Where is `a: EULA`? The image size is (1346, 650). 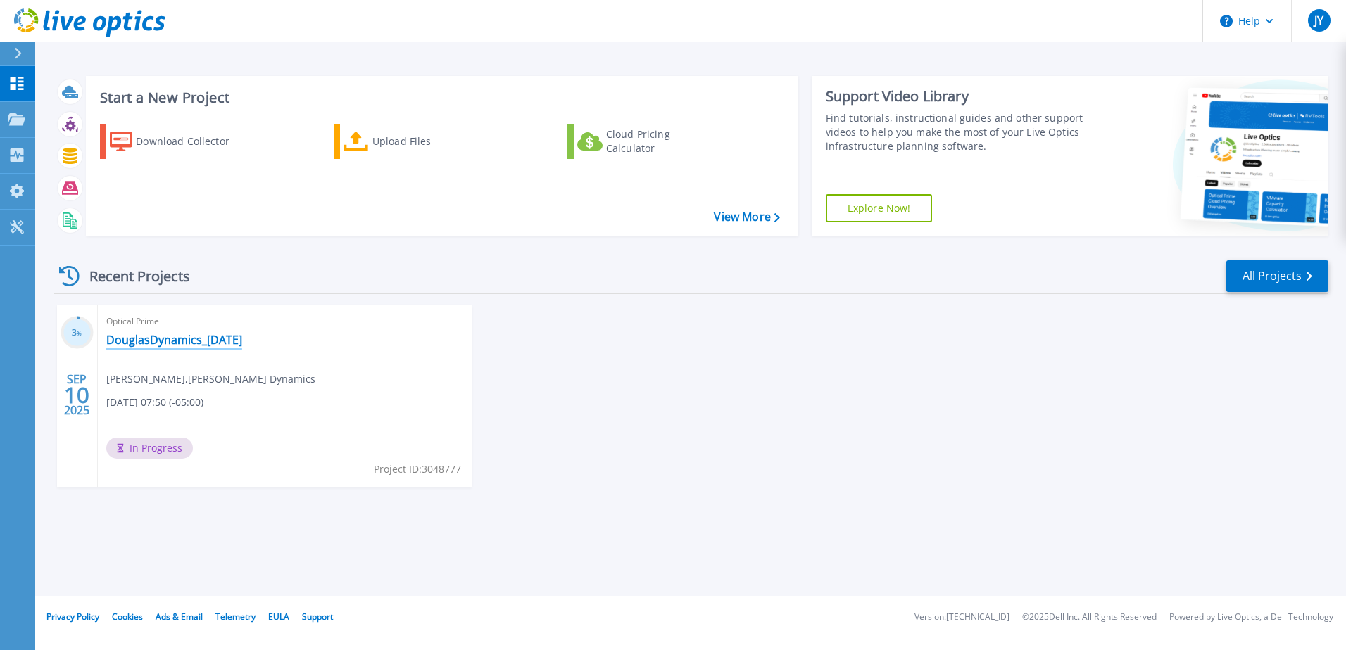
a: EULA is located at coordinates (279, 617).